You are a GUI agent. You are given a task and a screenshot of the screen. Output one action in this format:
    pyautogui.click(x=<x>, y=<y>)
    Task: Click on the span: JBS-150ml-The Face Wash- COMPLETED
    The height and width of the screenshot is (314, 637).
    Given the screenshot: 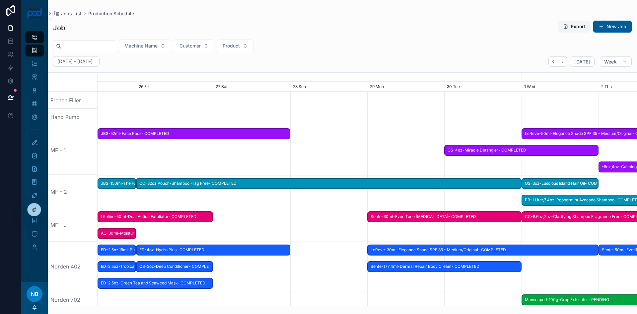 What is the action you would take?
    pyautogui.click(x=117, y=183)
    